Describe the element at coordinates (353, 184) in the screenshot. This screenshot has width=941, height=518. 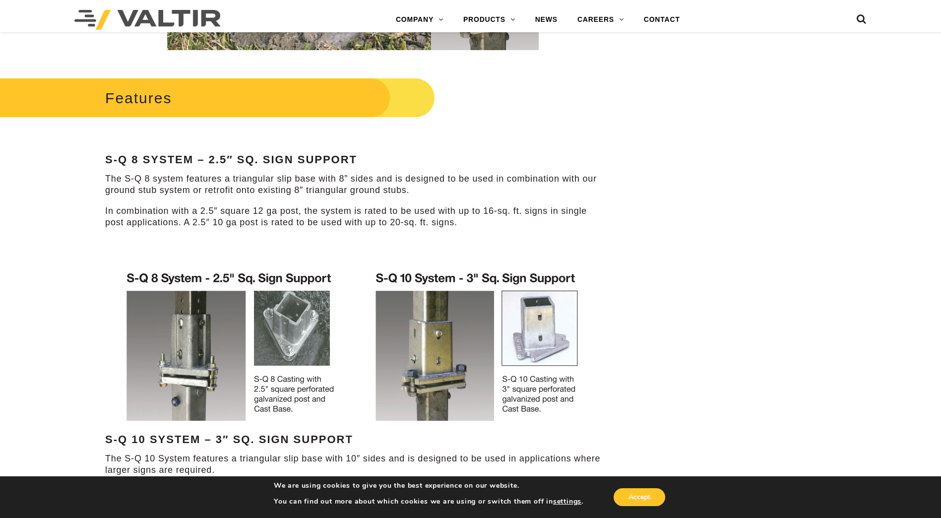
I see `p: The S-Q 8 system features a triangular slip base with 8” sides and is designed to be used in comb...` at that location.